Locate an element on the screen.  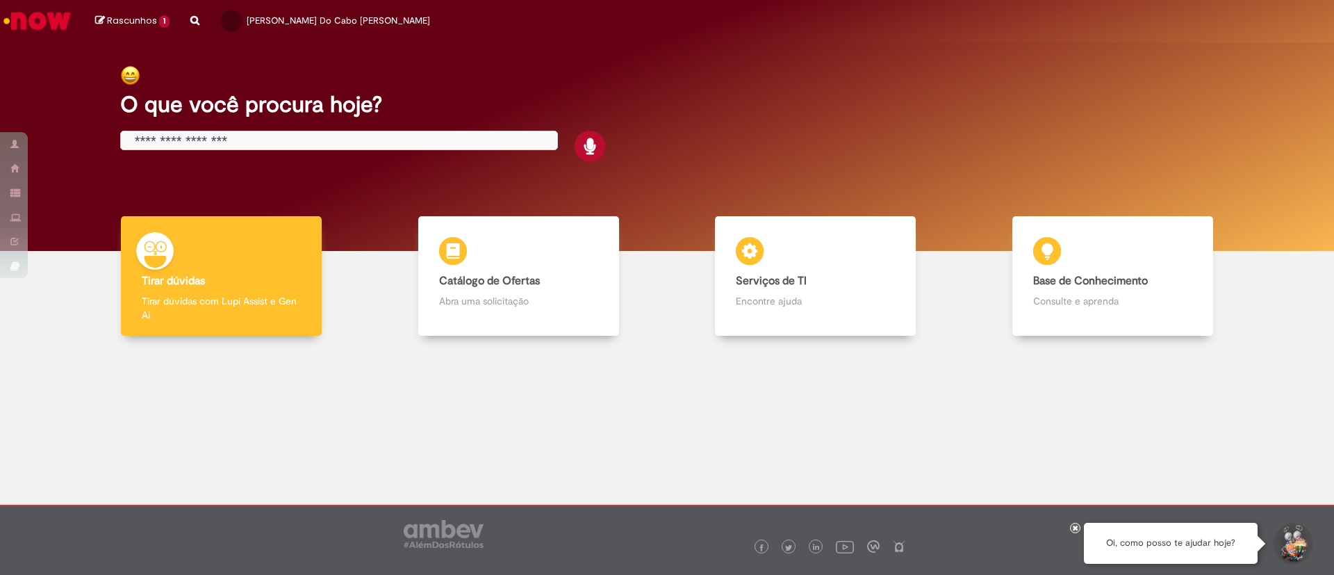
img: logo_footer_ambev_rotulo_gray.png is located at coordinates (443, 534).